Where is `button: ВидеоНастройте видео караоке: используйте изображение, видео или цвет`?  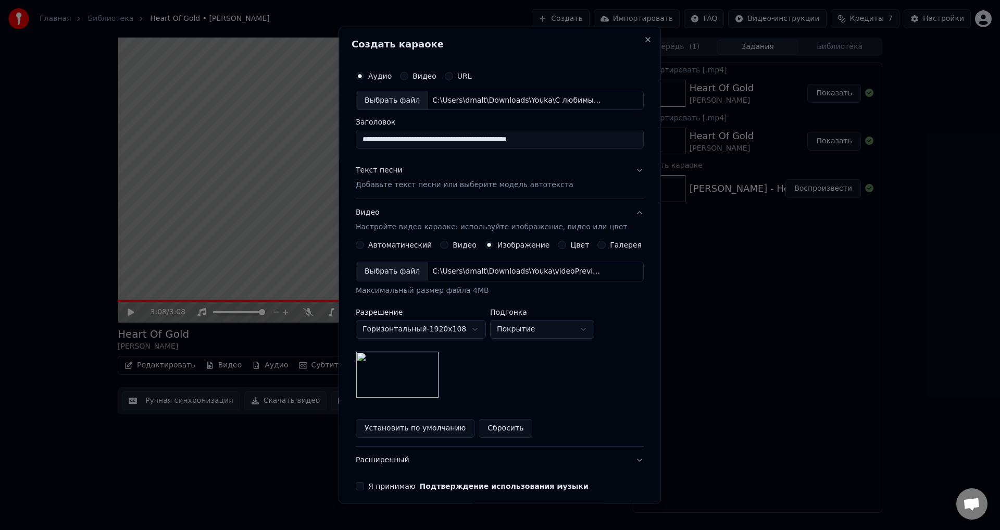 button: ВидеоНастройте видео караоке: используйте изображение, видео или цвет is located at coordinates (500, 220).